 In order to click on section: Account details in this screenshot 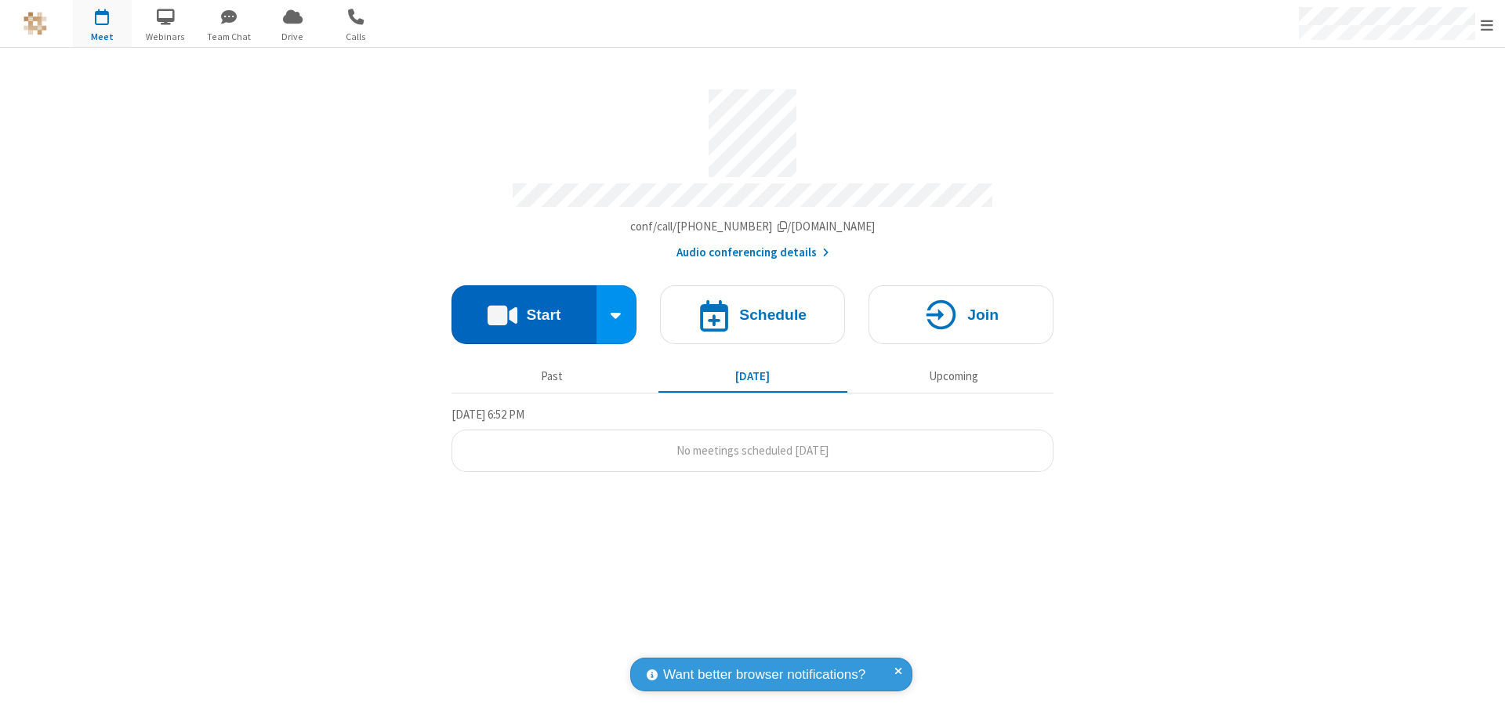, I will do `click(753, 169)`.